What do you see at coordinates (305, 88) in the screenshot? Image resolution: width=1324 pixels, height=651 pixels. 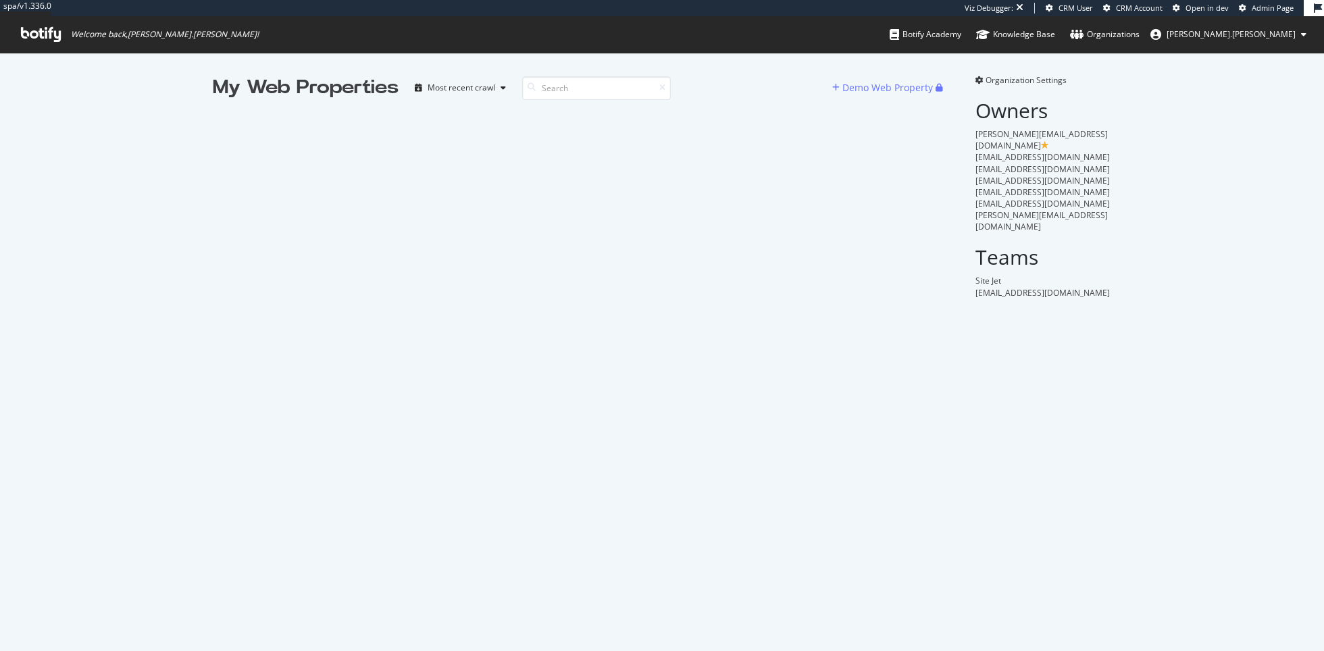 I see `div: My Web Properties` at bounding box center [305, 88].